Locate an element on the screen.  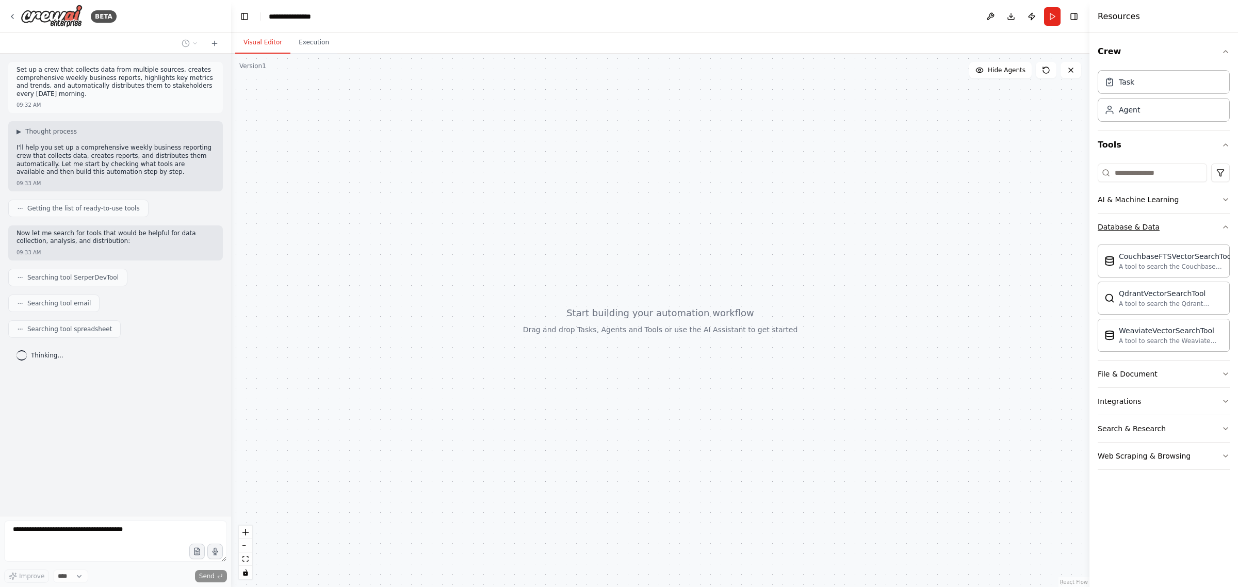
span: Improve is located at coordinates (31, 576).